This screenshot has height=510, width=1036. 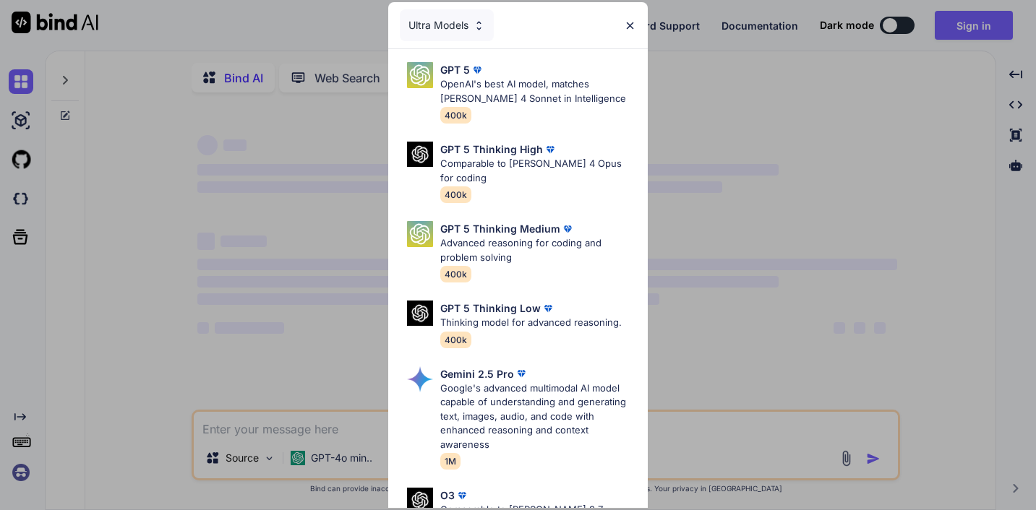 What do you see at coordinates (477, 374) in the screenshot?
I see `p: Gemini 2.5 Pro` at bounding box center [477, 374].